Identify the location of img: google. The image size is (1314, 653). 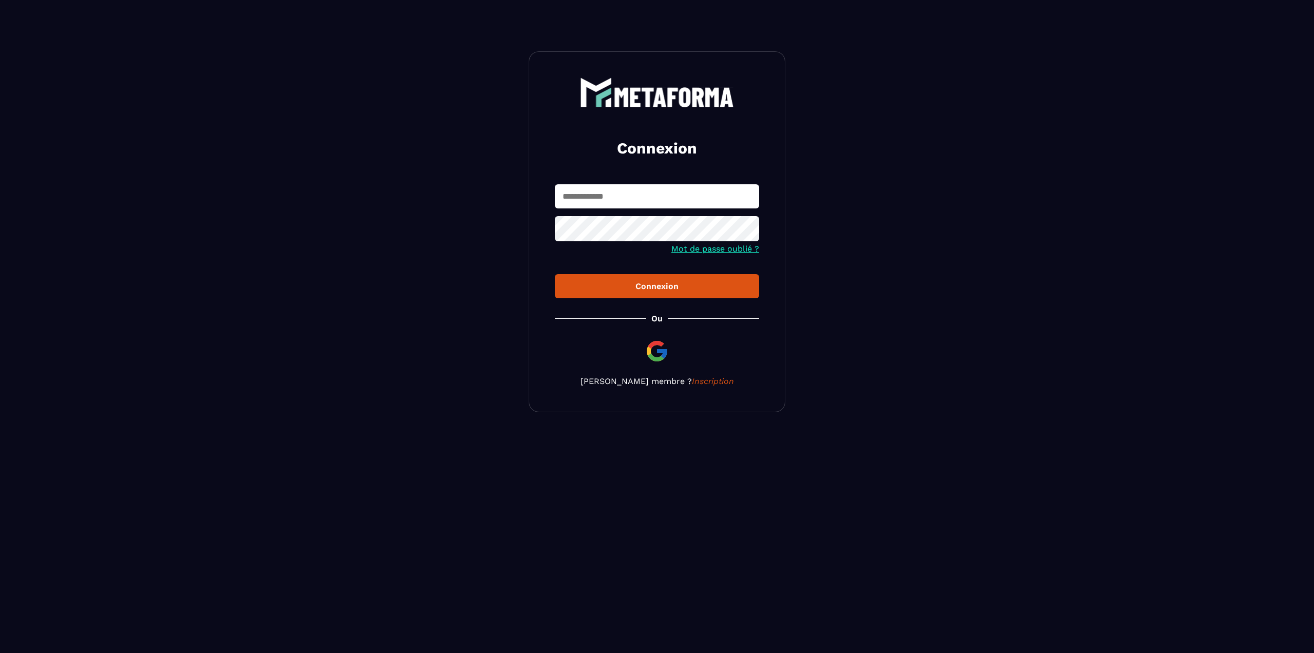
(657, 351).